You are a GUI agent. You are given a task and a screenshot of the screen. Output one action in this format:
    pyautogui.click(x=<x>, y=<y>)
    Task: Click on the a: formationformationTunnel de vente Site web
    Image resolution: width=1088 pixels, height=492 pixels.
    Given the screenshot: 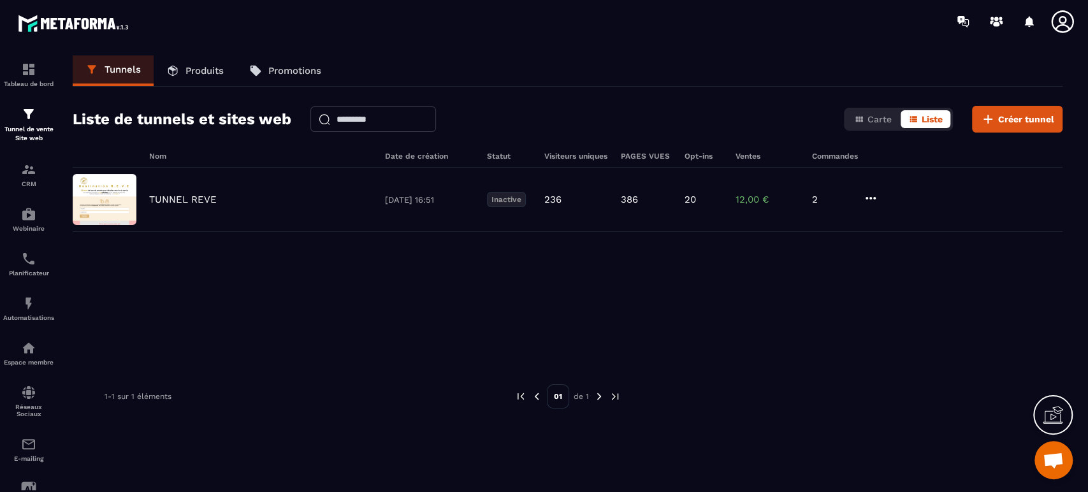 What is the action you would take?
    pyautogui.click(x=29, y=124)
    